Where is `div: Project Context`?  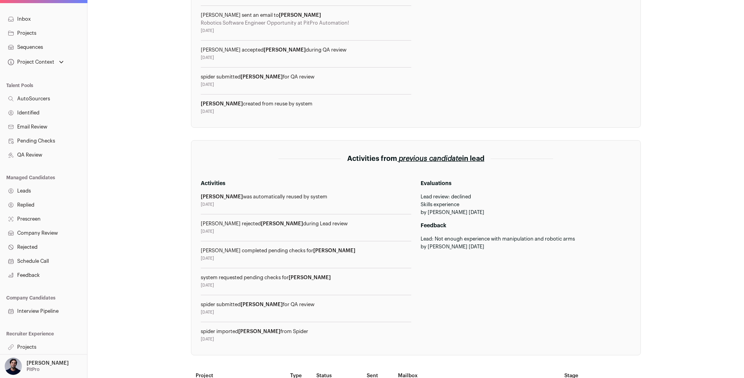
div: Project Context is located at coordinates (30, 62).